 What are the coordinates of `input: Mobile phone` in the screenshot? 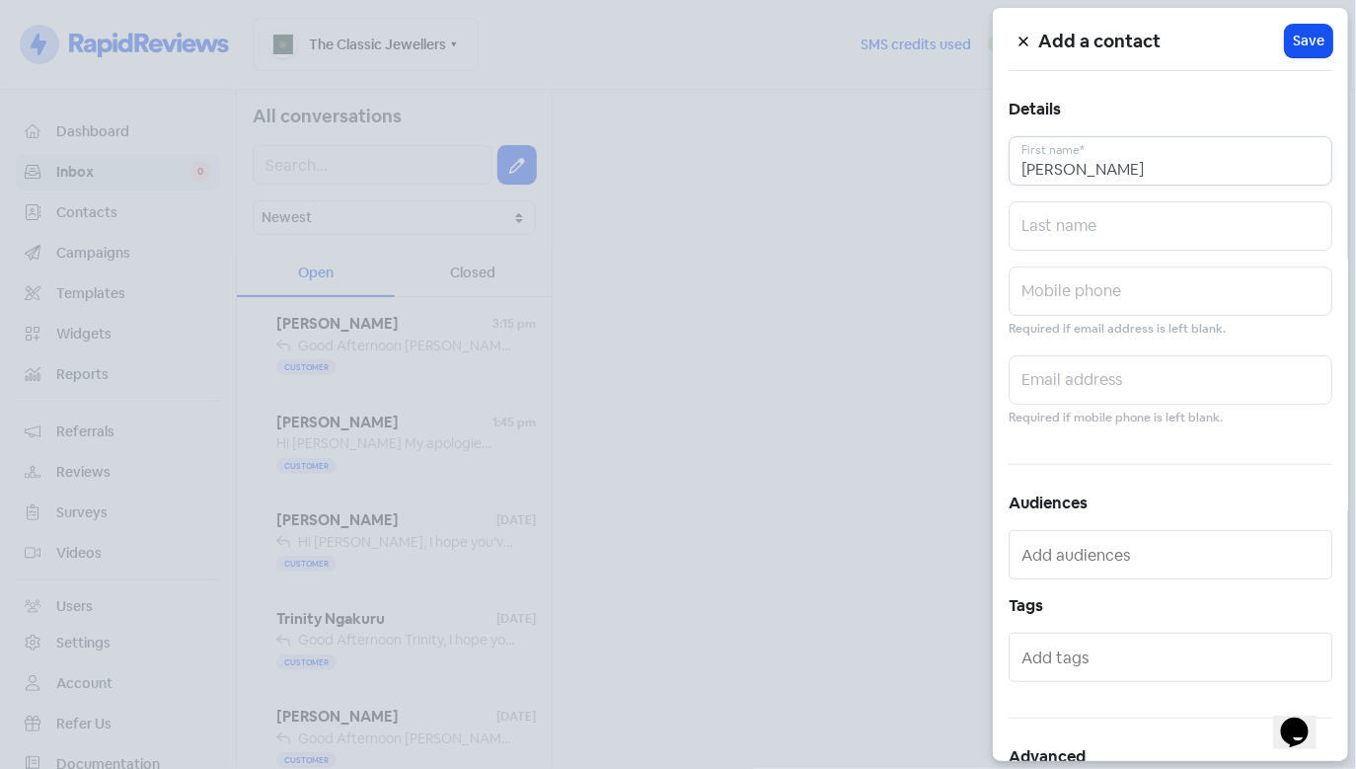 It's located at (1170, 291).